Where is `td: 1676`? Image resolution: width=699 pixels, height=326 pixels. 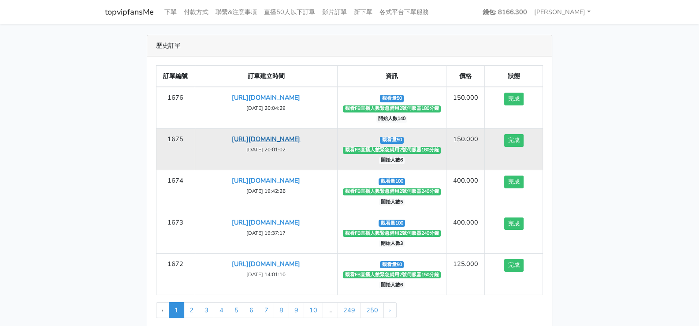 td: 1676 is located at coordinates (176, 108).